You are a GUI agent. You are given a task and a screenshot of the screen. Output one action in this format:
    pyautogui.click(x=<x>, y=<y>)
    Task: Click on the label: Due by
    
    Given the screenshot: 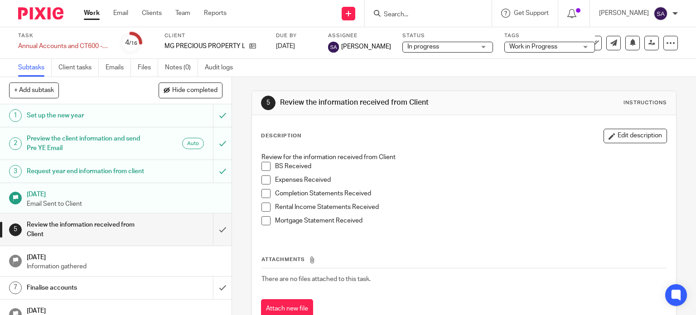 What is the action you would take?
    pyautogui.click(x=296, y=36)
    